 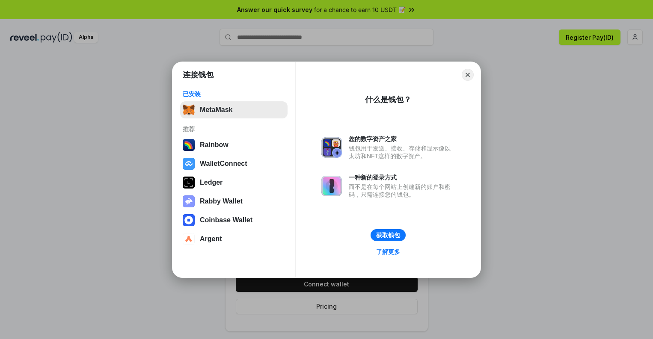 What do you see at coordinates (221, 201) in the screenshot?
I see `div: Rabby Wallet` at bounding box center [221, 201].